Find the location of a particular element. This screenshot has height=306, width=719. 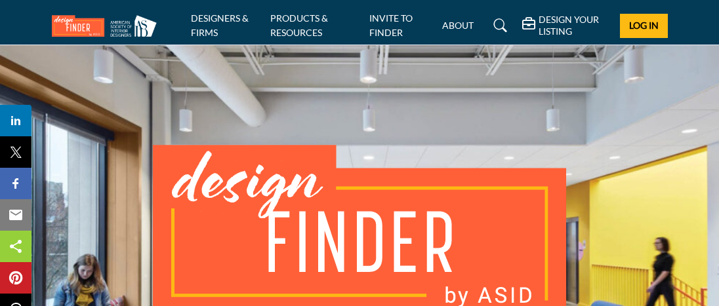

a: ABOUT is located at coordinates (458, 25).